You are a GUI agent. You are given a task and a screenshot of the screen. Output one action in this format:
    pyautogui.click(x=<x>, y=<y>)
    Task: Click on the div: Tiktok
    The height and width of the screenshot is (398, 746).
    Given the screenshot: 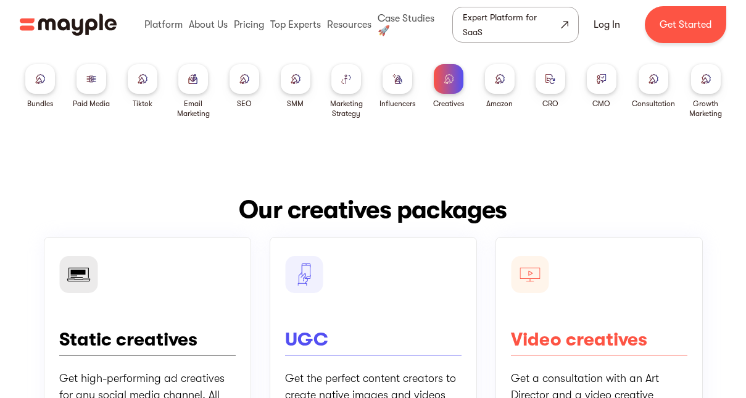 What is the action you would take?
    pyautogui.click(x=143, y=104)
    